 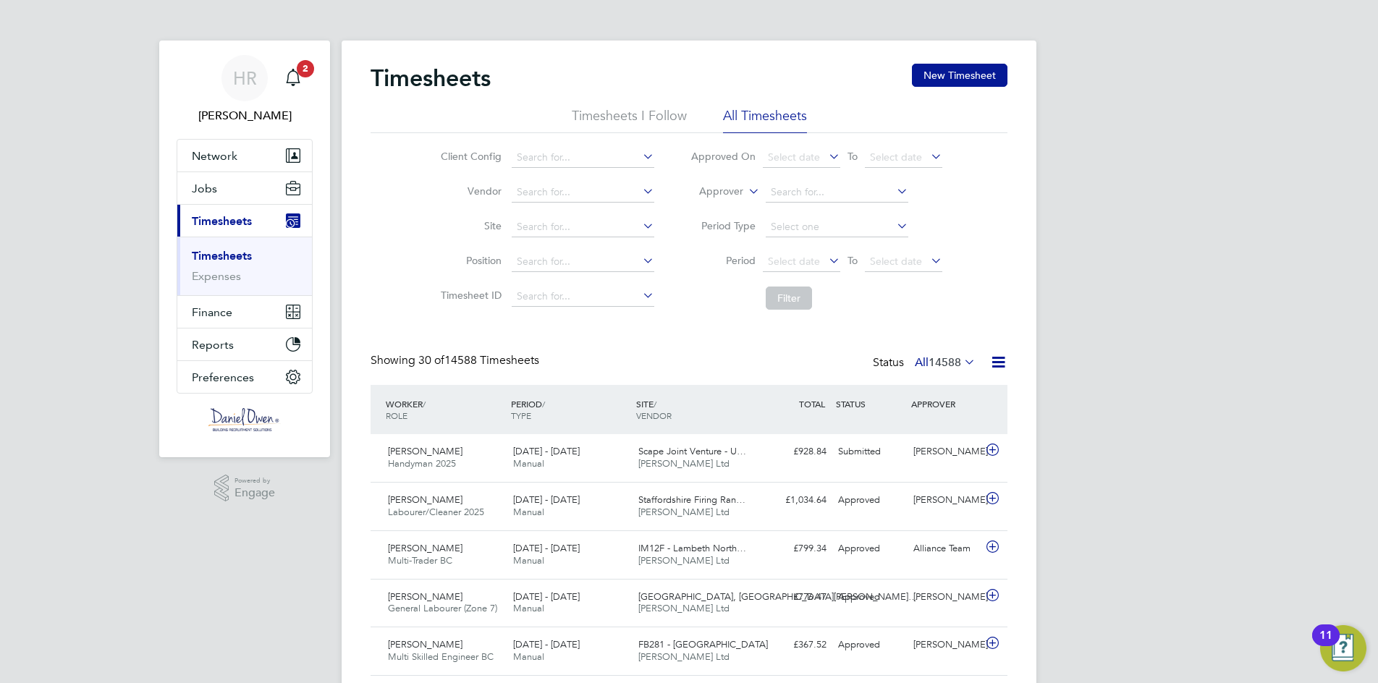 I want to click on label: Site, so click(x=469, y=226).